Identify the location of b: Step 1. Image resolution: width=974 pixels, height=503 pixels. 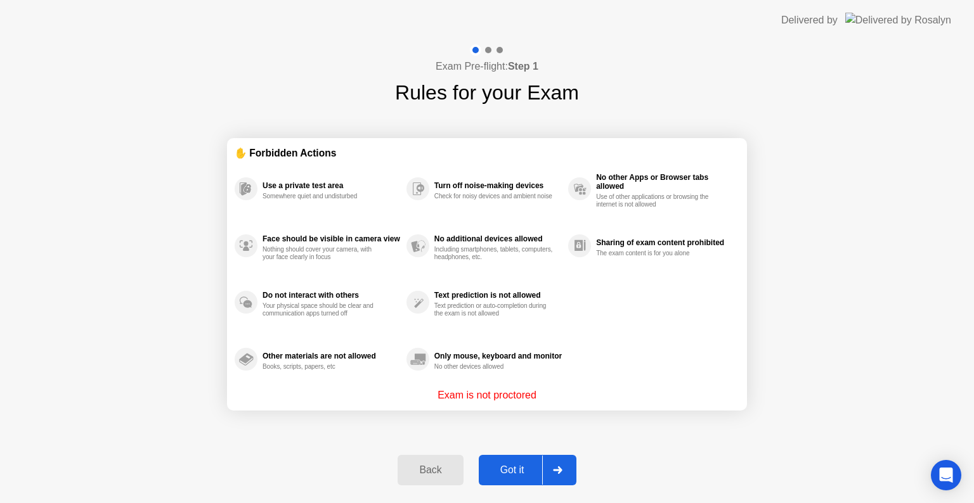
(523, 66).